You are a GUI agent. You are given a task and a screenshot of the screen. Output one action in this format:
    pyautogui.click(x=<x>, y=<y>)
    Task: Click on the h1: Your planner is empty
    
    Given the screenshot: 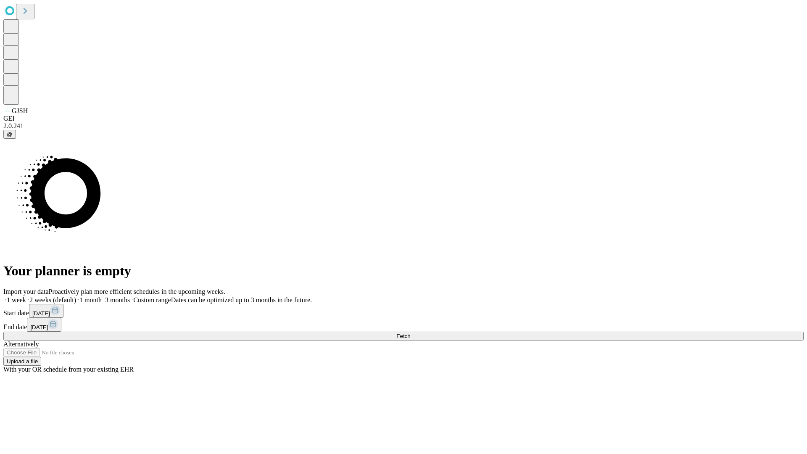 What is the action you would take?
    pyautogui.click(x=404, y=271)
    